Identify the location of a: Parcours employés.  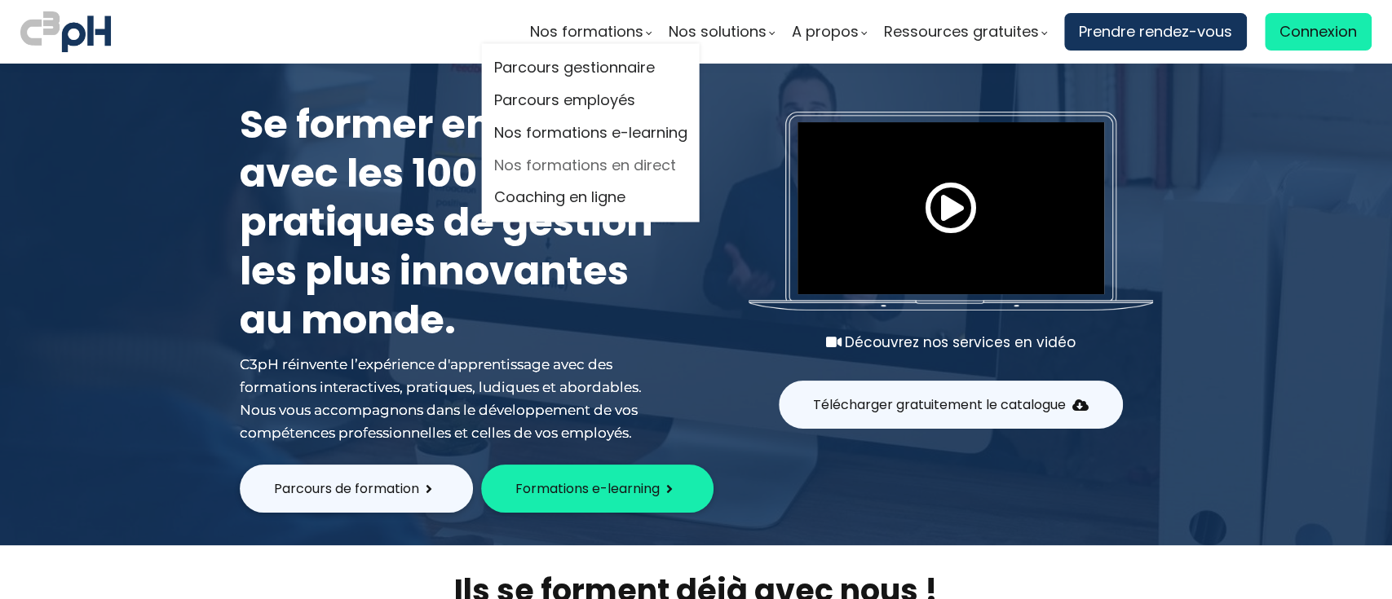
(590, 101).